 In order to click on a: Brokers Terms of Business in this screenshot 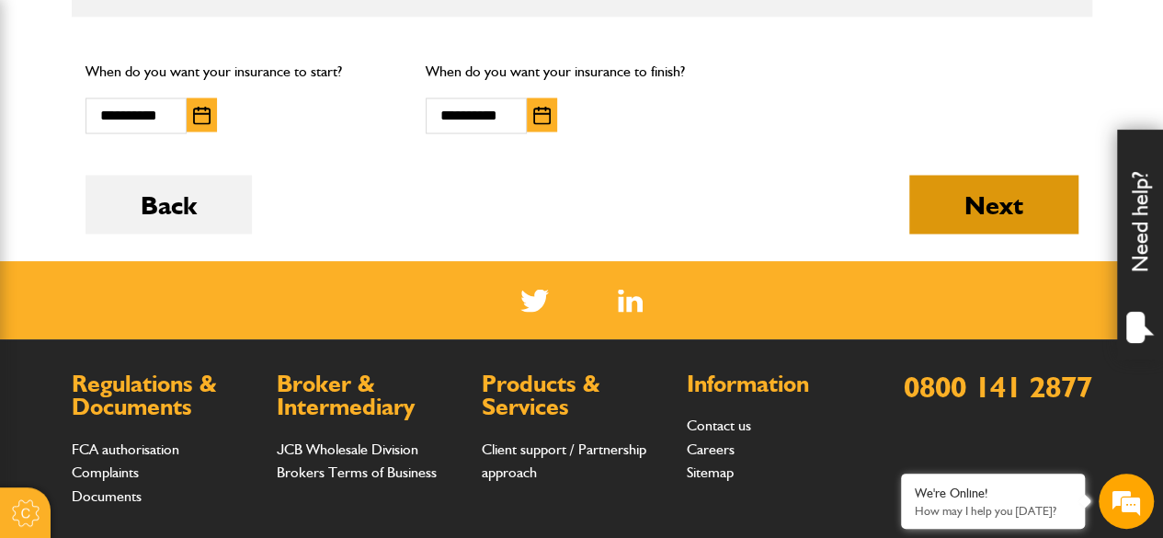, I will do `click(357, 471)`.